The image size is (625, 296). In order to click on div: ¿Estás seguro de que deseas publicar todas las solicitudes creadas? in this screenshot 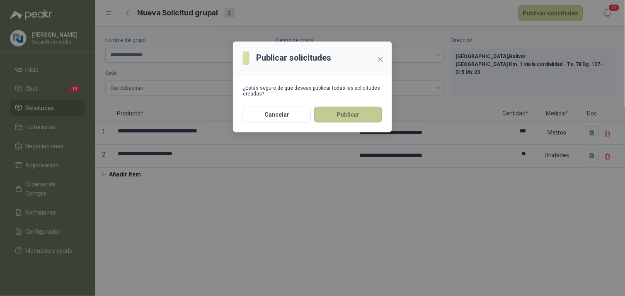, I will do `click(313, 91)`.